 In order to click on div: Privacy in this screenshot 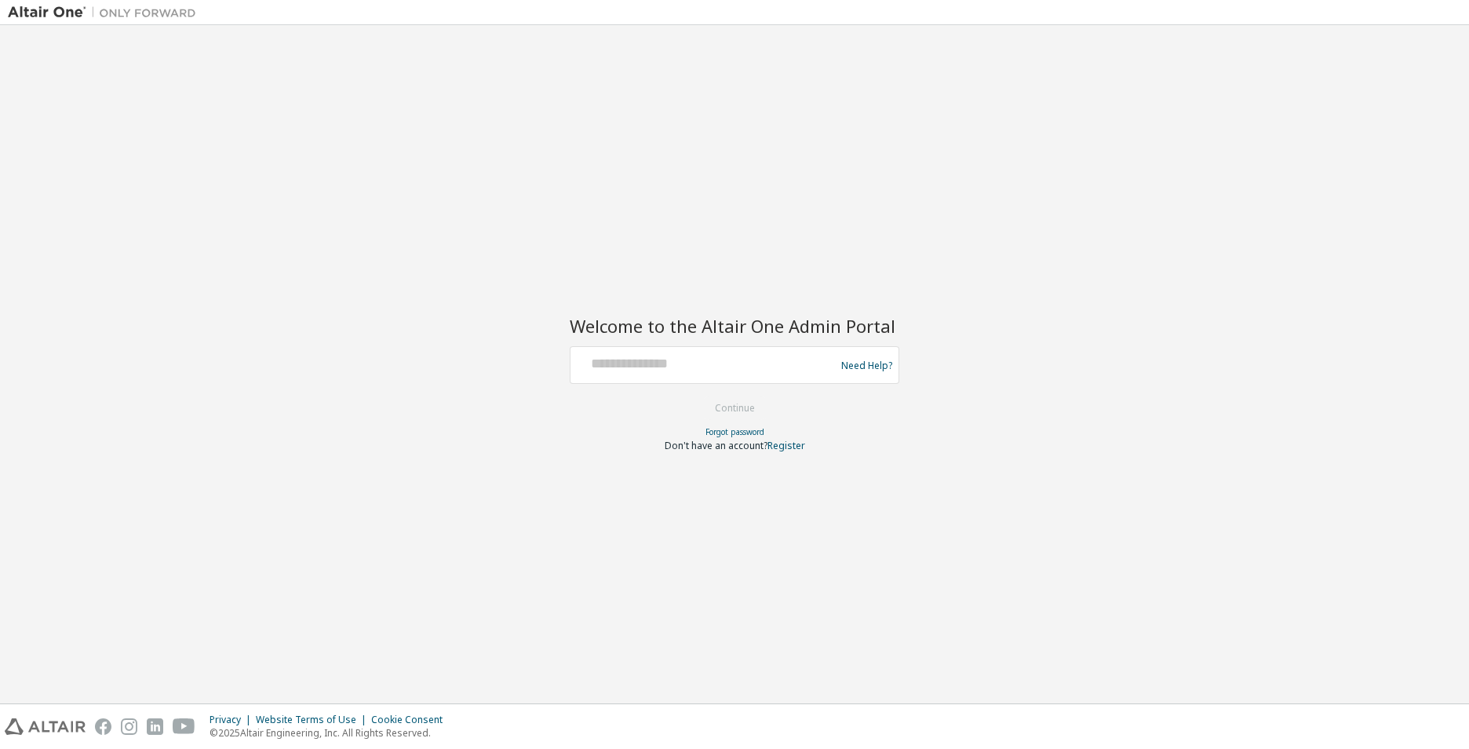, I will do `click(232, 720)`.